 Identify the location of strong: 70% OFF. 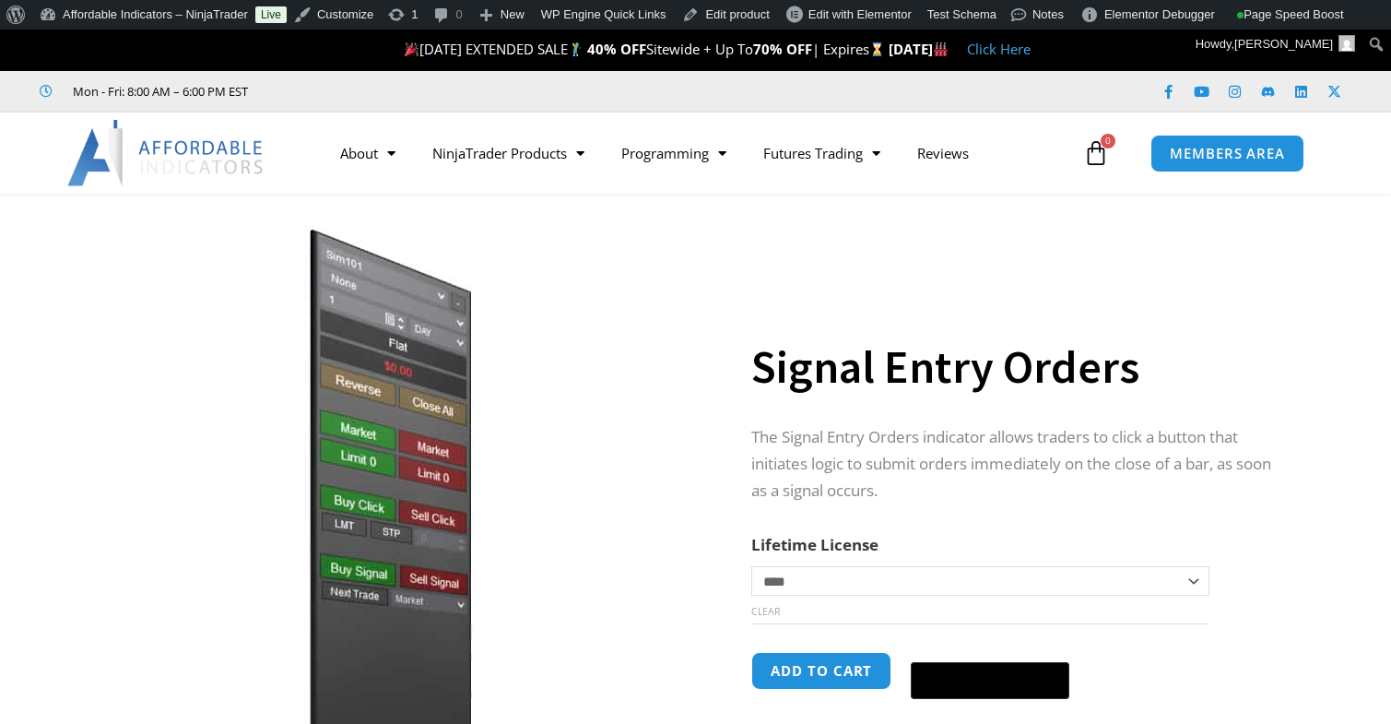
(783, 49).